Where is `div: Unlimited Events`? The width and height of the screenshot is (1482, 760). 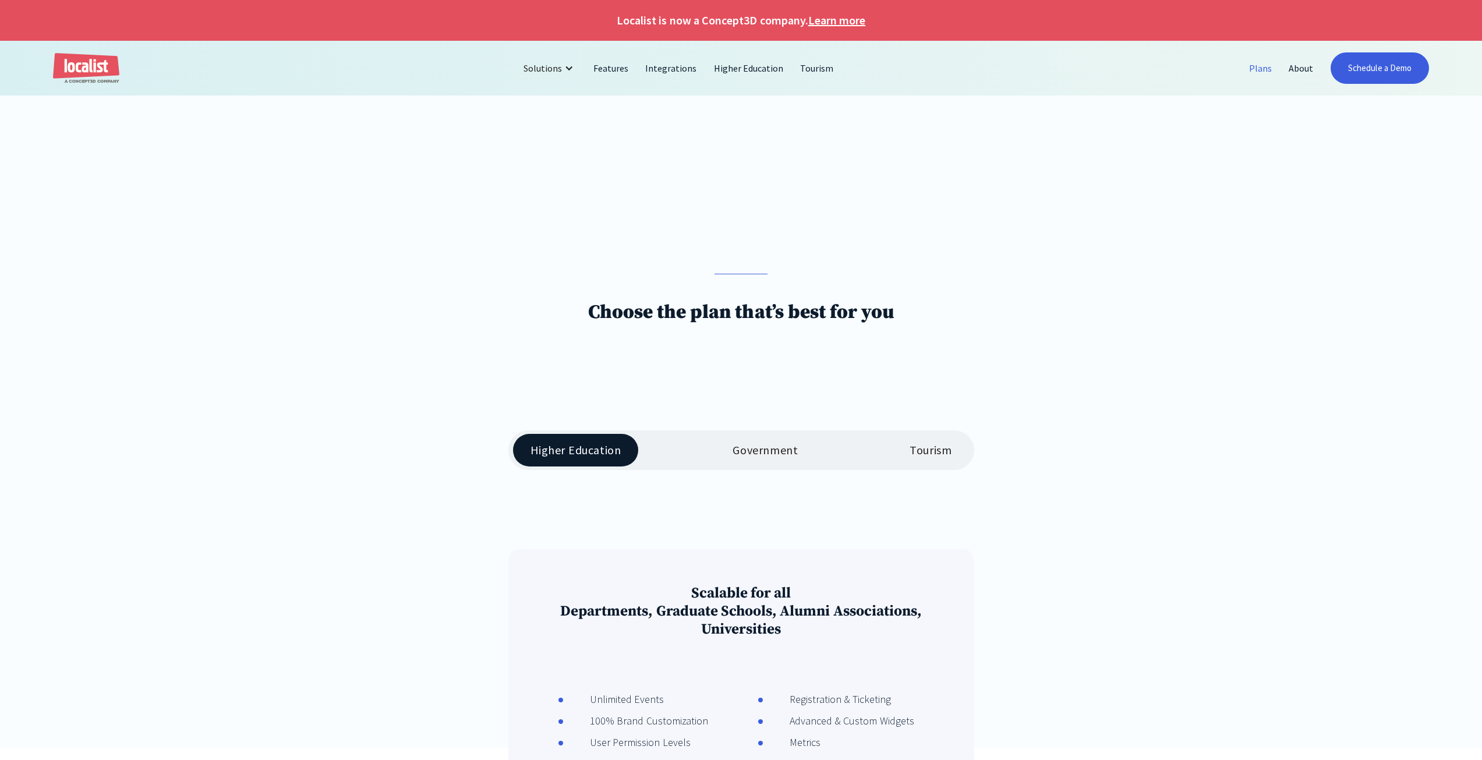 div: Unlimited Events is located at coordinates (614, 699).